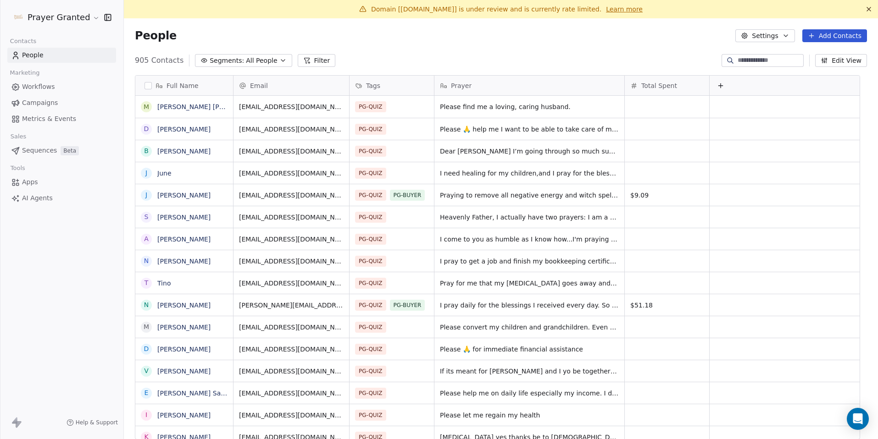  Describe the element at coordinates (59, 17) in the screenshot. I see `span: Prayer Granted` at that location.